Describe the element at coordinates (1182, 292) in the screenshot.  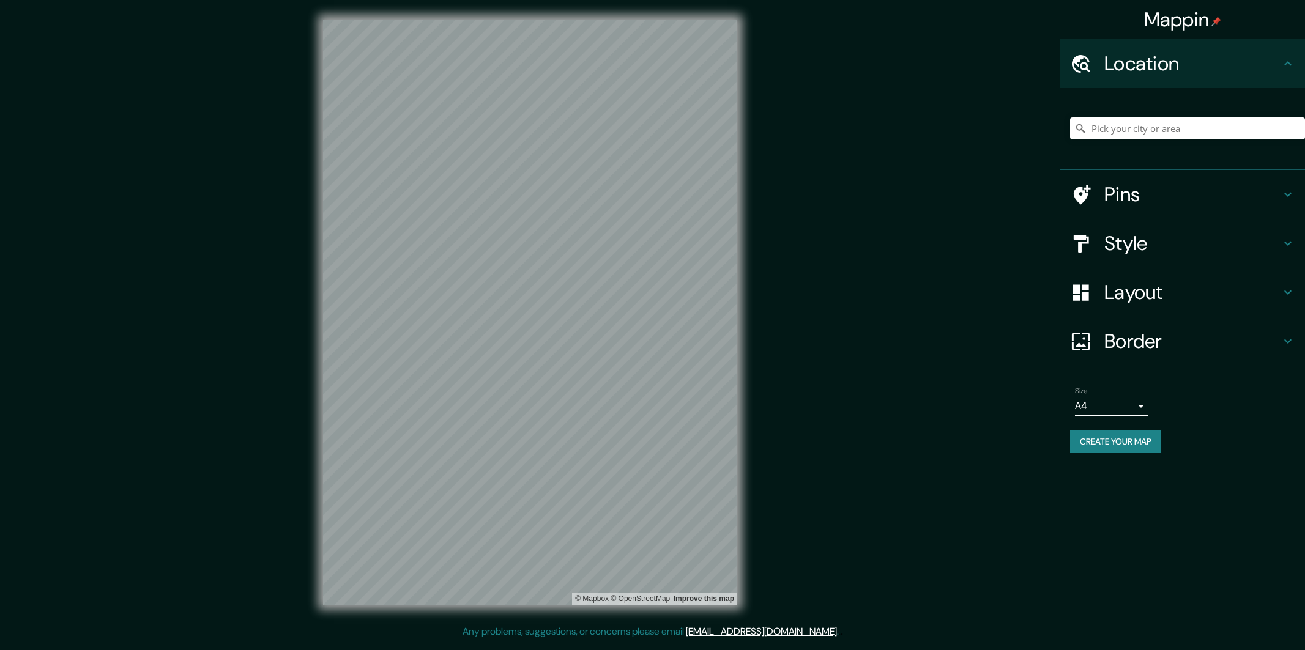
I see `div: Layout` at that location.